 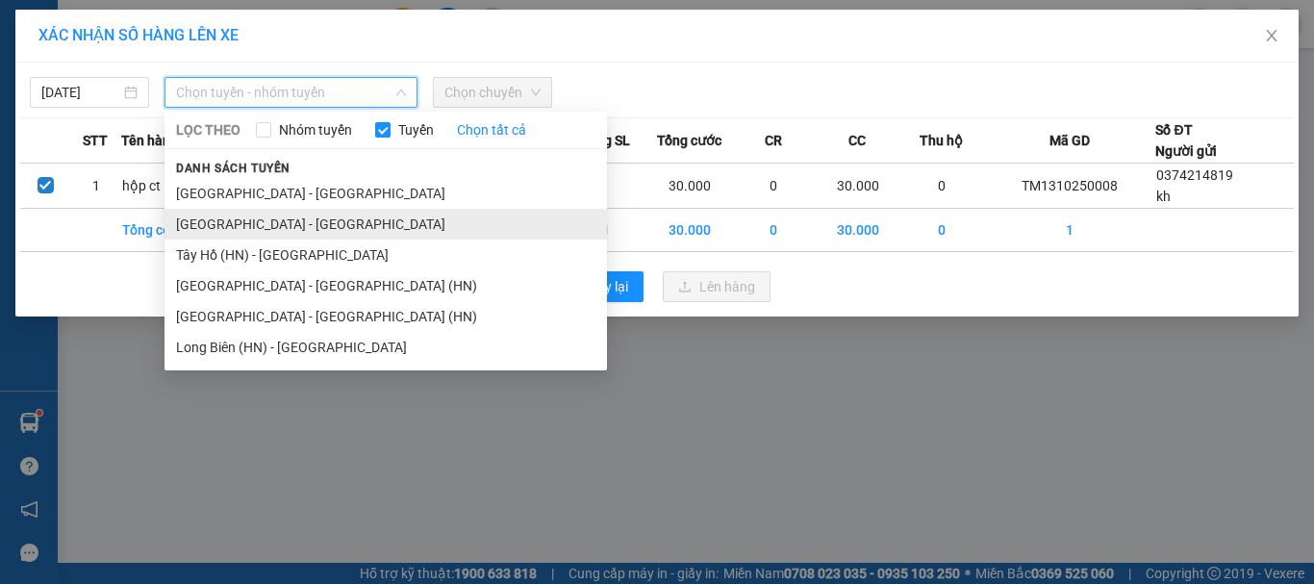 I want to click on span: Chọn chuyến, so click(x=493, y=92).